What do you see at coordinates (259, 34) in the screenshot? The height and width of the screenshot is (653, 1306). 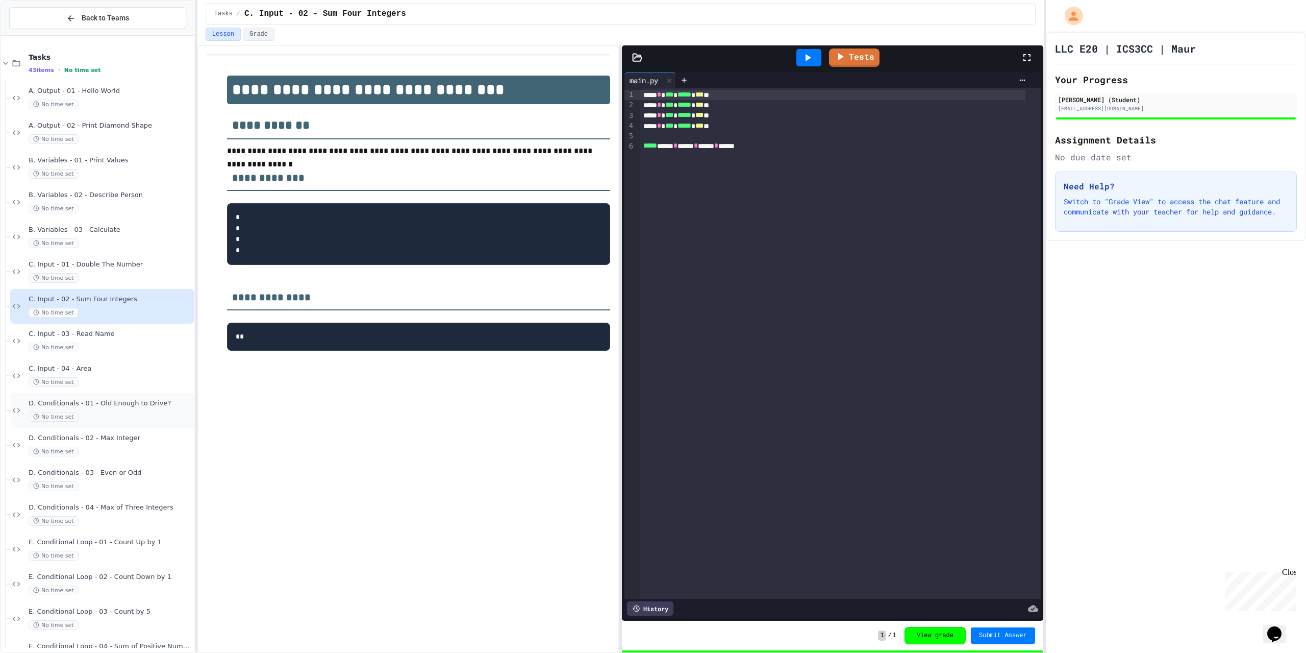 I see `button: Grade` at bounding box center [259, 34].